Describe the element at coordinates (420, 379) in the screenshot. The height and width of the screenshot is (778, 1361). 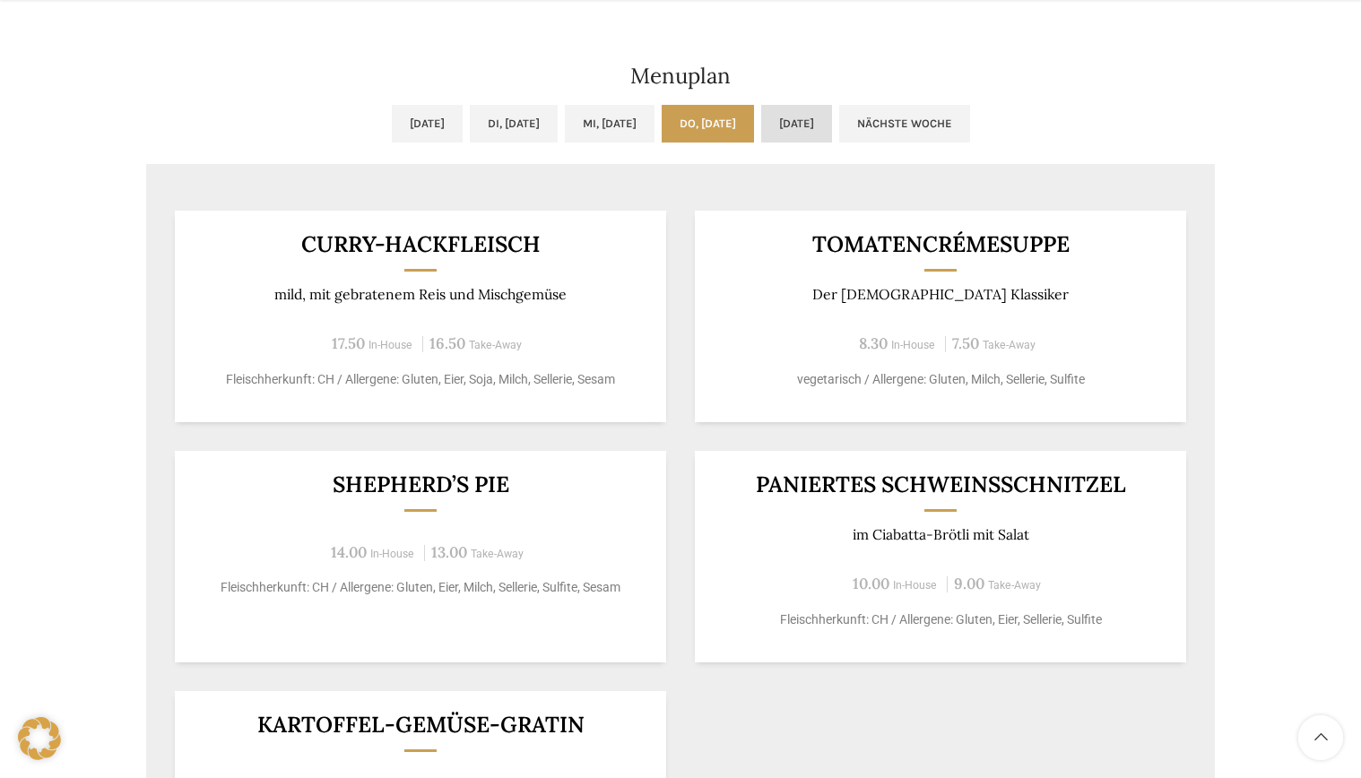
I see `p: Fleischherkunft: CH / Allergene: Gluten, Eier, Soja, Milch, Sellerie, Sesam` at that location.